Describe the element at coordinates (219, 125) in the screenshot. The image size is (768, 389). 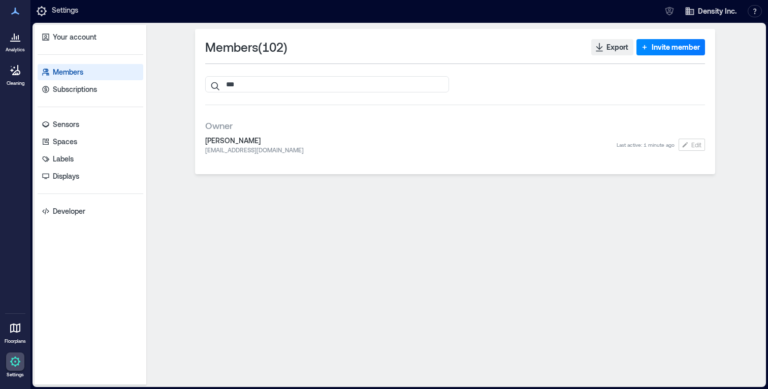
I see `span: Owner` at that location.